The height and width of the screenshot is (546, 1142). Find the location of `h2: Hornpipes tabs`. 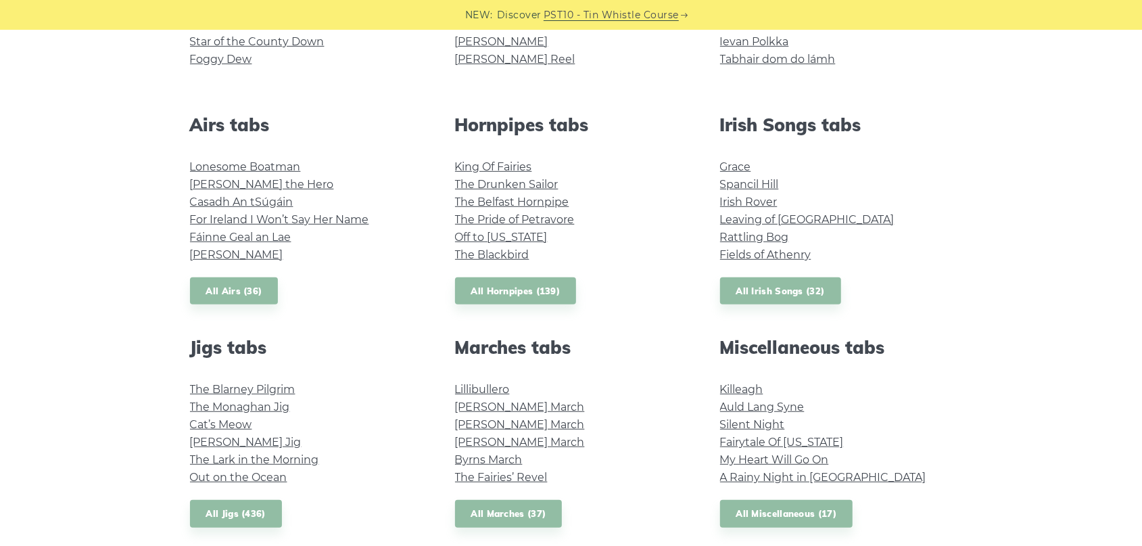

h2: Hornpipes tabs is located at coordinates (571, 124).